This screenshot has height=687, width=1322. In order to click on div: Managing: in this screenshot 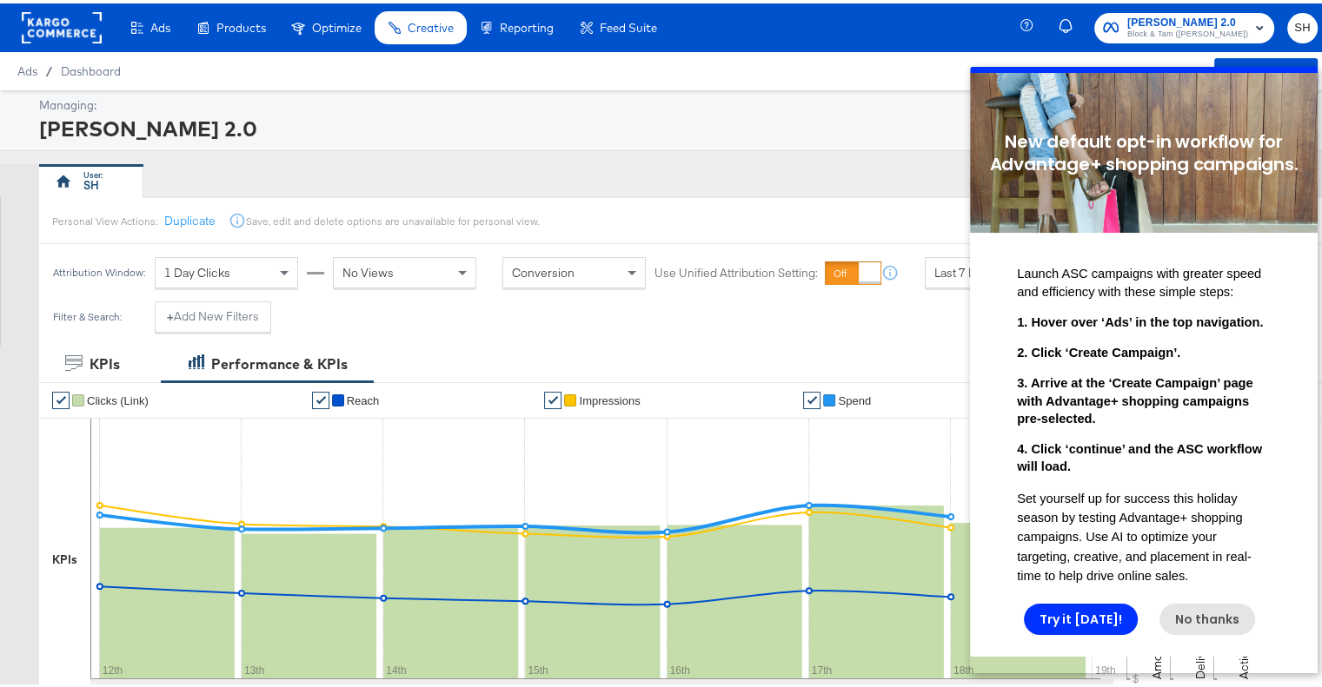, I will do `click(676, 102)`.